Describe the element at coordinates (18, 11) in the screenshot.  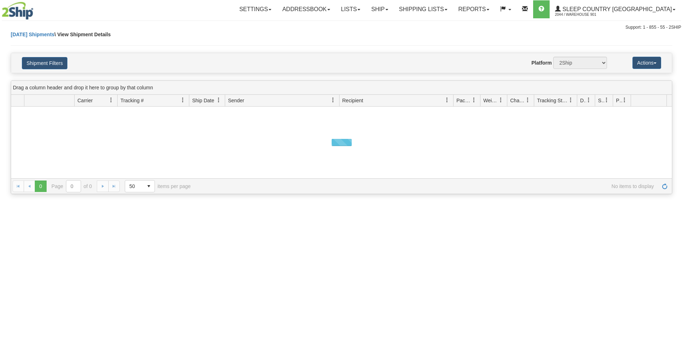
I see `img: logo2044.jpg` at that location.